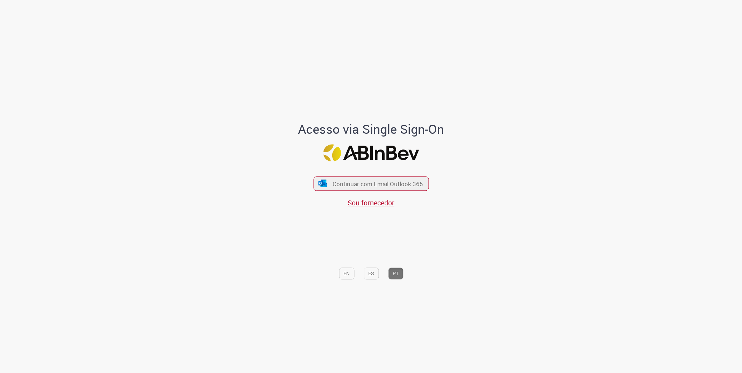 The width and height of the screenshot is (742, 373). I want to click on button: PT, so click(395, 274).